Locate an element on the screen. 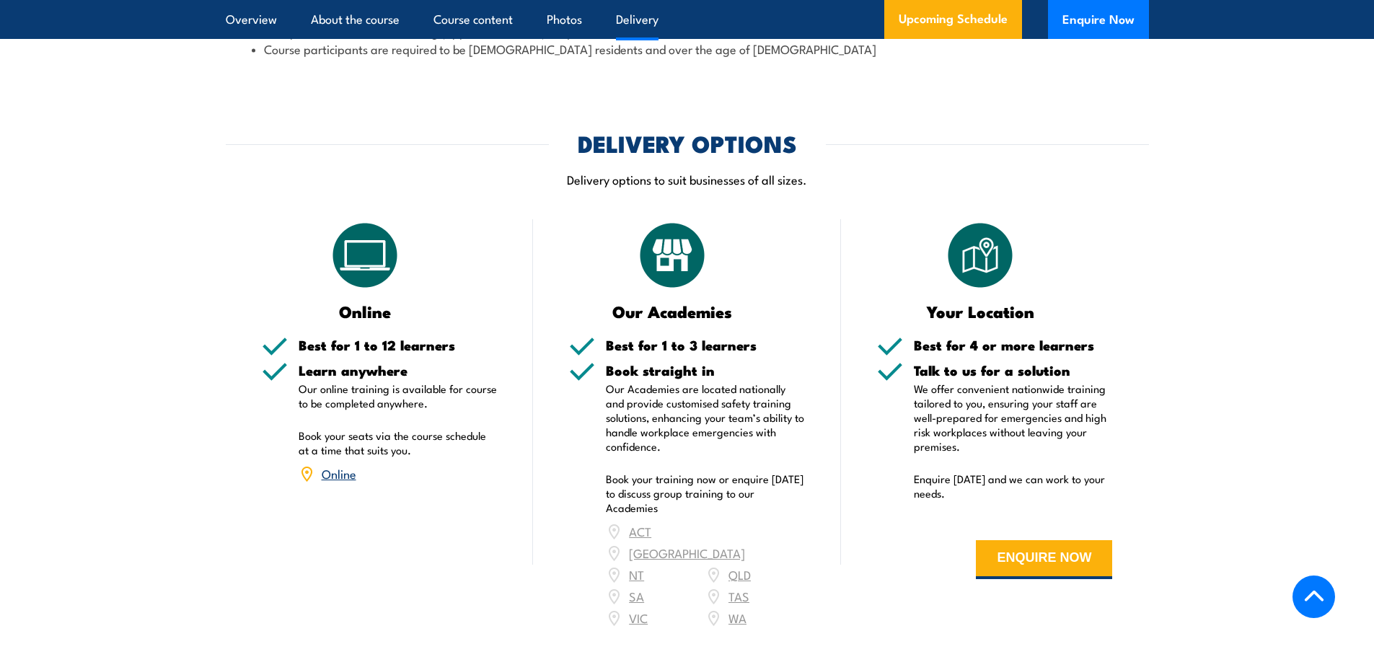  a: Online is located at coordinates (339, 473).